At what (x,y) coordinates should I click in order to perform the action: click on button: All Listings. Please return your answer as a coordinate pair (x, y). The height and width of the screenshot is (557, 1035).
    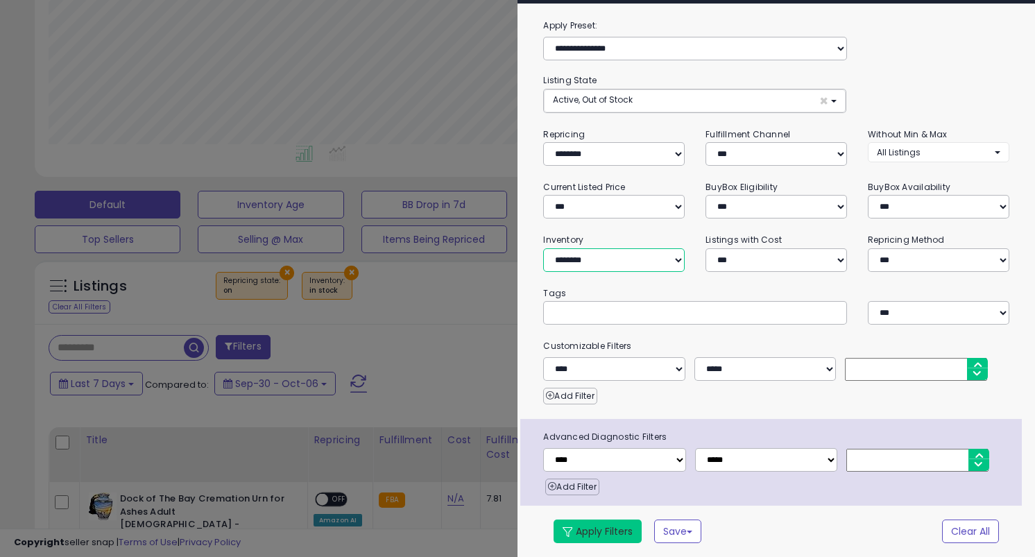
    Looking at the image, I should click on (939, 152).